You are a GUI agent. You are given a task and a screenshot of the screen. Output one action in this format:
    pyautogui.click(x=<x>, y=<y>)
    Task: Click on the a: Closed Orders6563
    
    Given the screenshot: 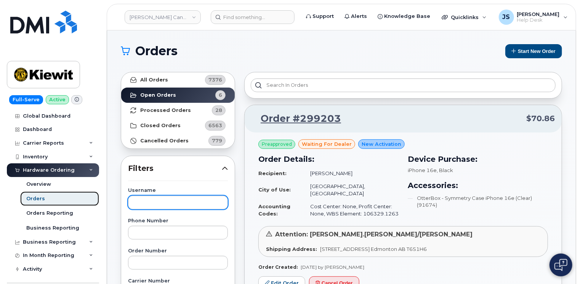 What is the action you would take?
    pyautogui.click(x=178, y=126)
    